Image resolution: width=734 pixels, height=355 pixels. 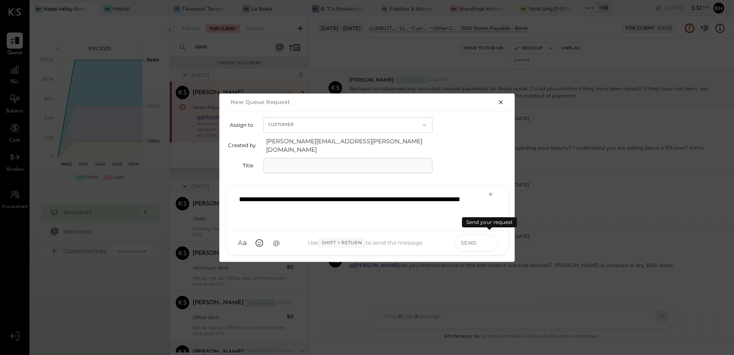 What do you see at coordinates (242, 145) in the screenshot?
I see `label: Created by` at bounding box center [242, 145].